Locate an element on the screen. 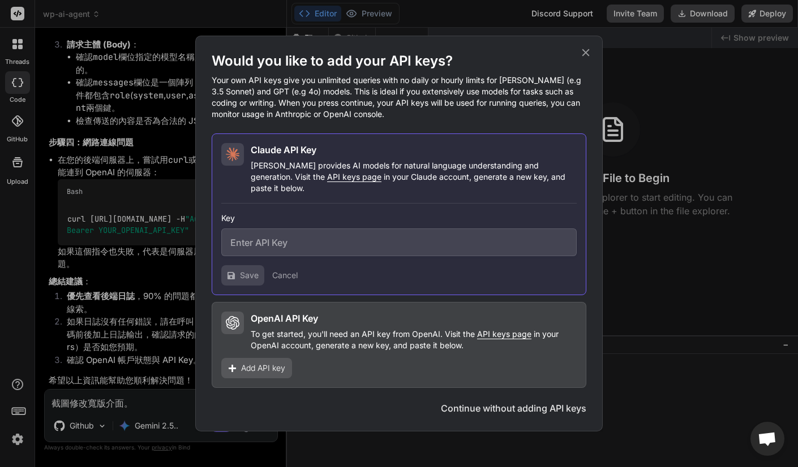 The height and width of the screenshot is (467, 798). span: Save is located at coordinates (249, 276).